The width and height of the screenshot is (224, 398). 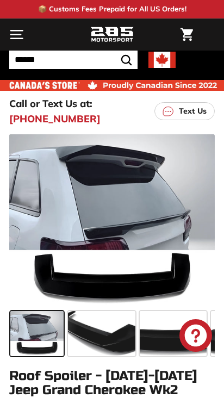 I want to click on img: Logo_285_Motorsport_areodynamics_components, so click(x=112, y=35).